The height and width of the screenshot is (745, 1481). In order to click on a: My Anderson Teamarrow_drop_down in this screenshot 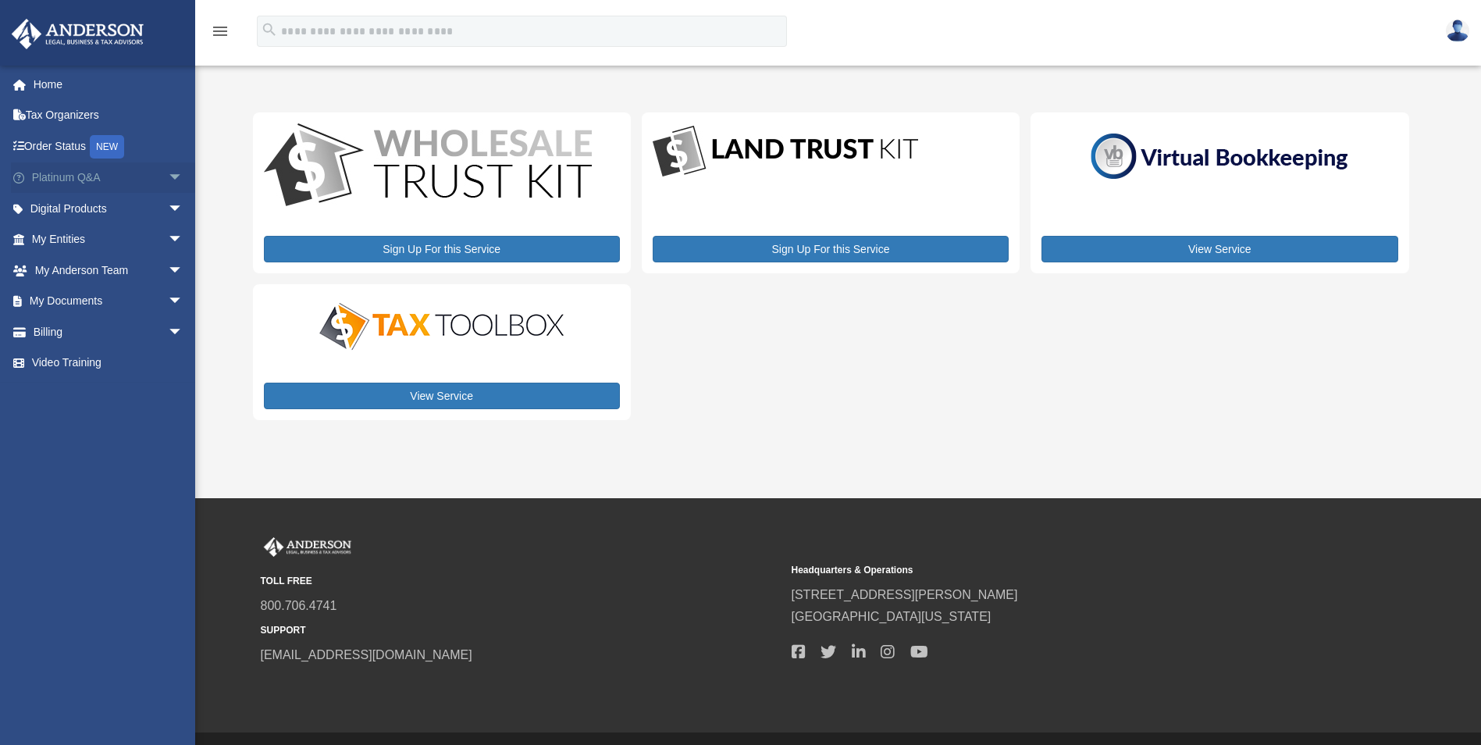, I will do `click(108, 270)`.